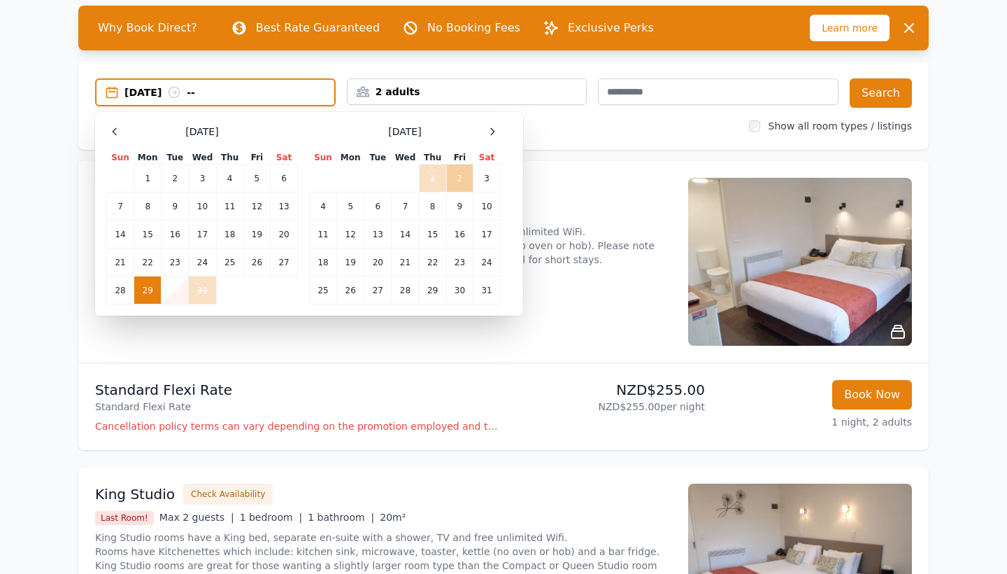 This screenshot has width=1007, height=574. What do you see at coordinates (271, 517) in the screenshot?
I see `span: 1 bedroom |` at bounding box center [271, 517].